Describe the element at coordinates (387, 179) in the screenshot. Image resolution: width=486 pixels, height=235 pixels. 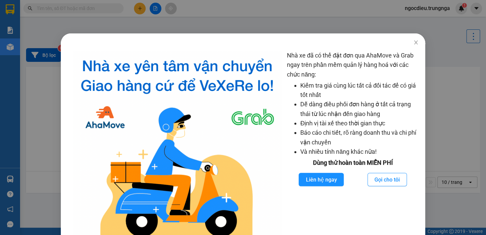
I see `span: Gọi cho tôi` at that location.